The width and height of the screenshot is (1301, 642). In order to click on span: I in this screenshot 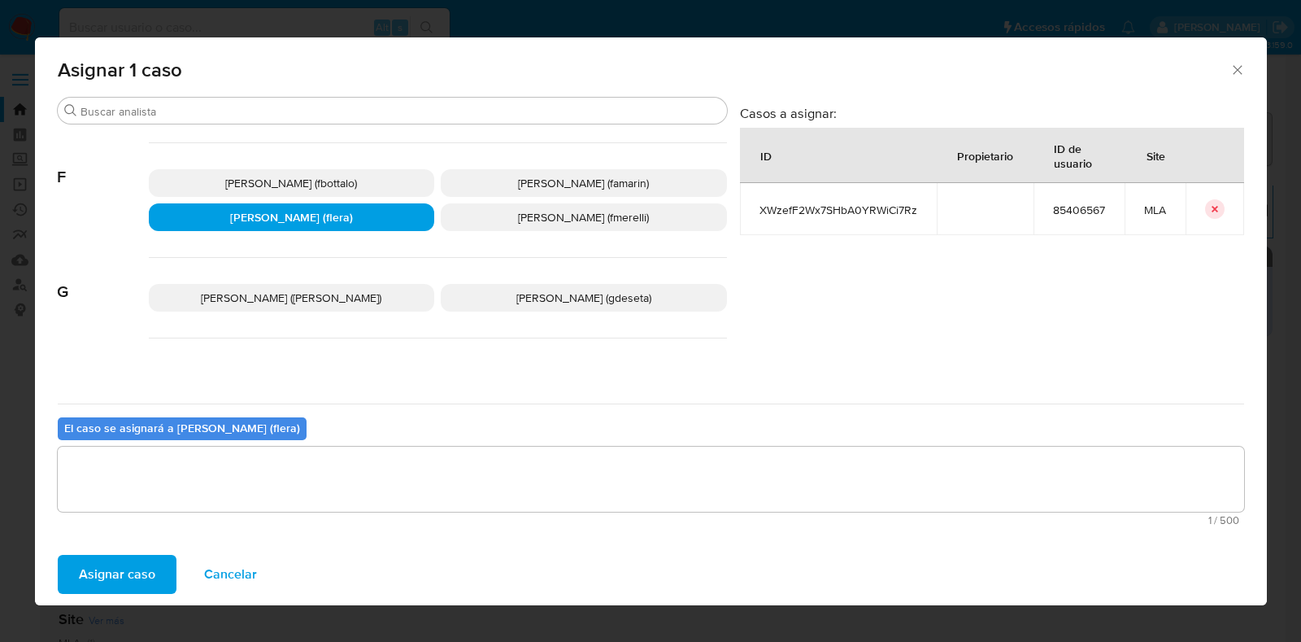, I will do `click(103, 360)`.